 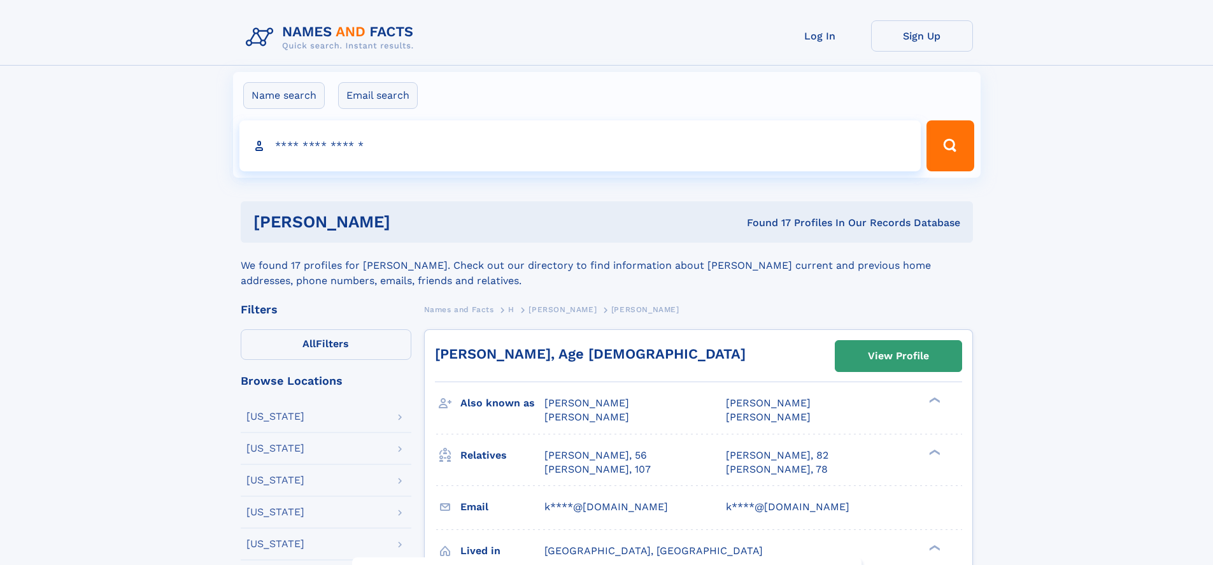 I want to click on label: Email search, so click(x=377, y=95).